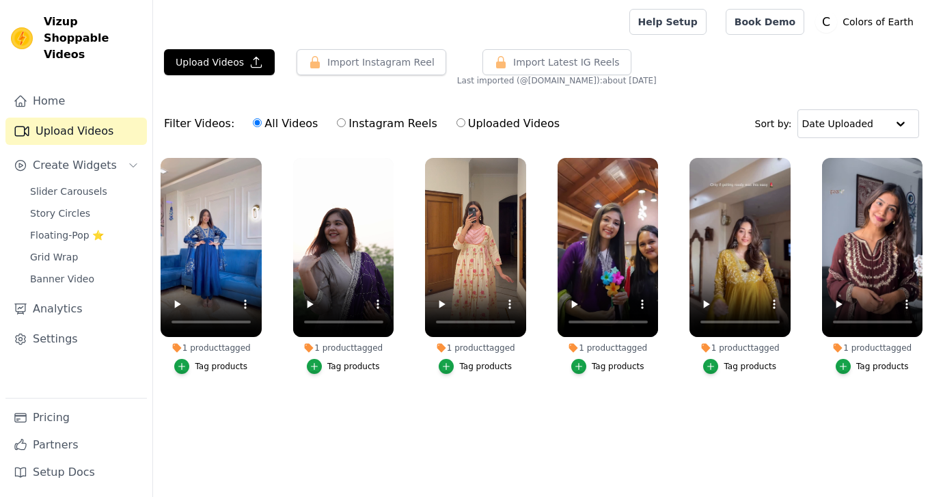 The width and height of the screenshot is (930, 497). I want to click on a: Analytics, so click(76, 309).